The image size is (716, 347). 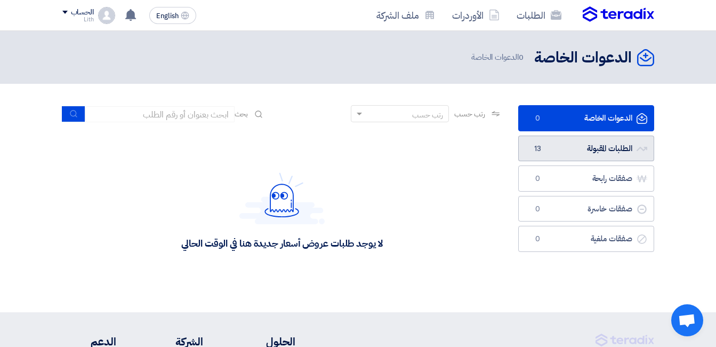 I want to click on div: رتب حسب, so click(x=428, y=115).